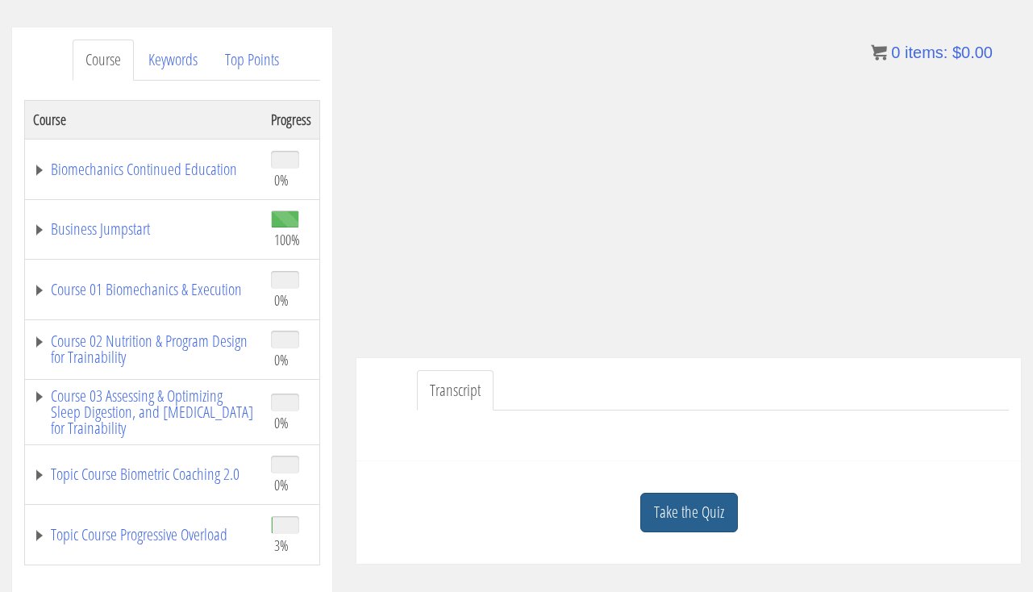 The width and height of the screenshot is (1033, 592). I want to click on a: Keywords, so click(173, 60).